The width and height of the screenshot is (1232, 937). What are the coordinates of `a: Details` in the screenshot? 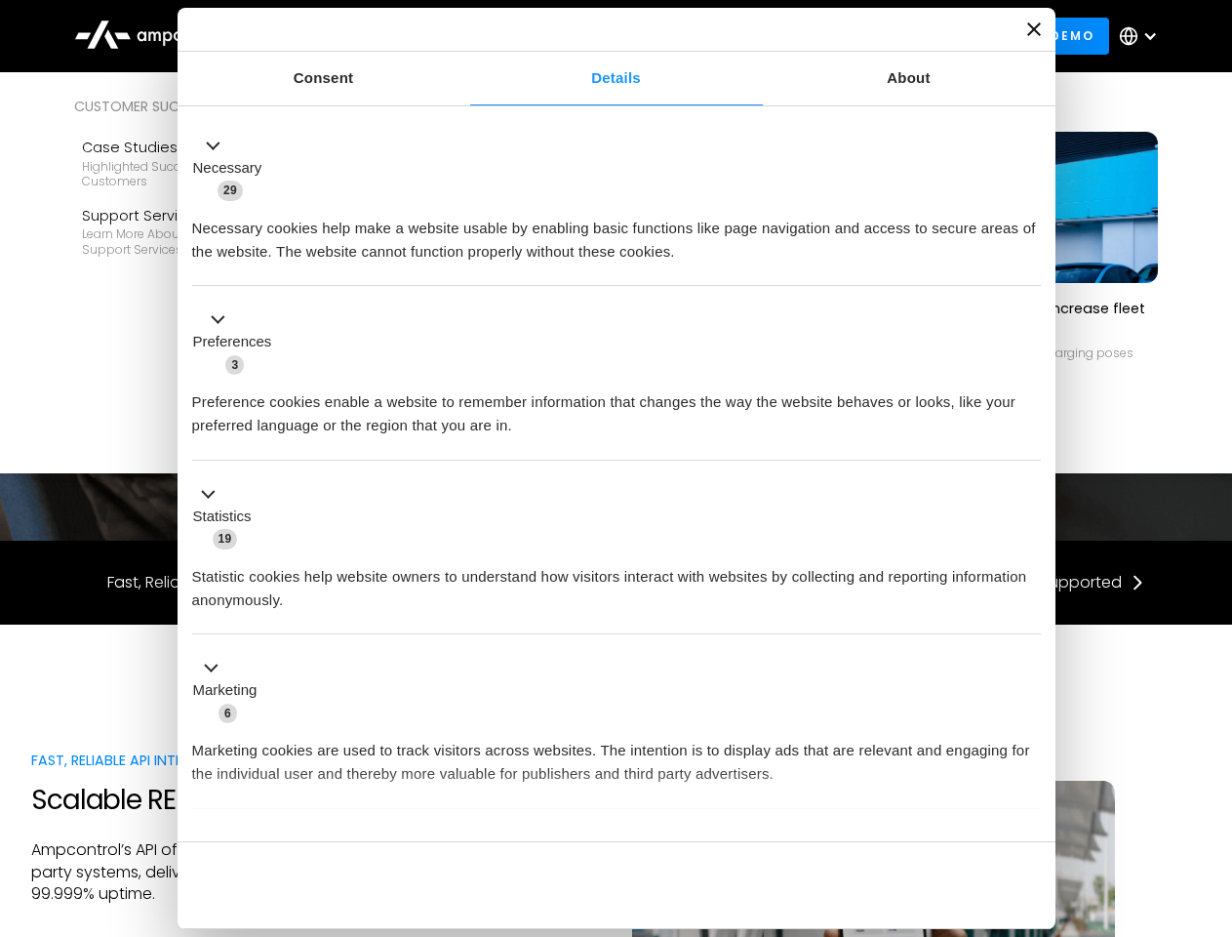 It's located at (617, 78).